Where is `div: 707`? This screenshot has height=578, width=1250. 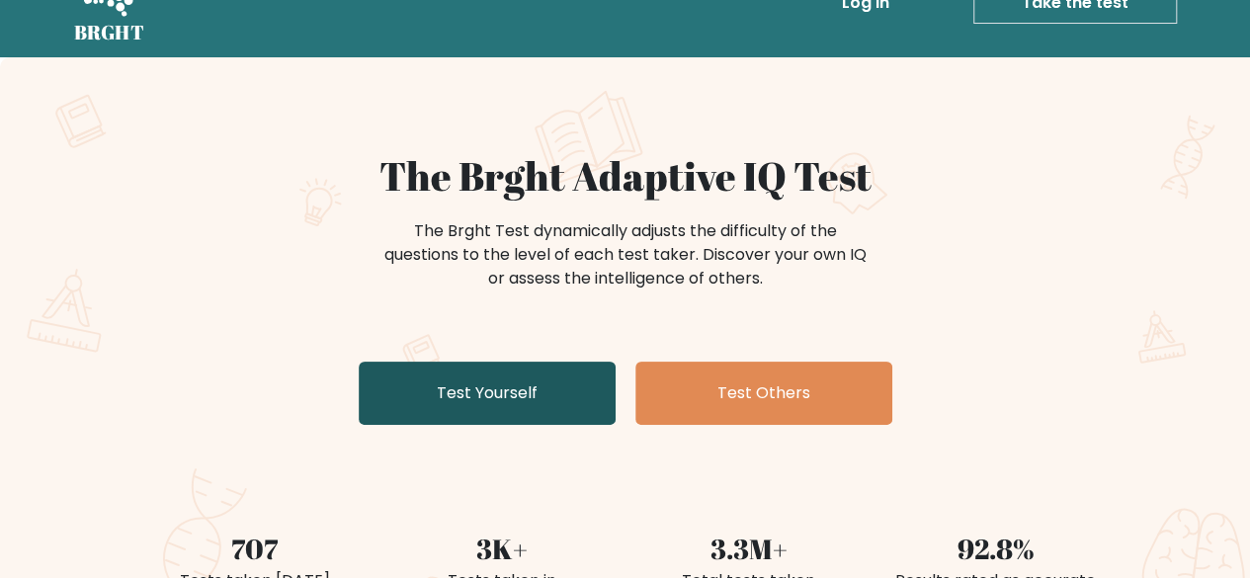
div: 707 is located at coordinates (255, 548).